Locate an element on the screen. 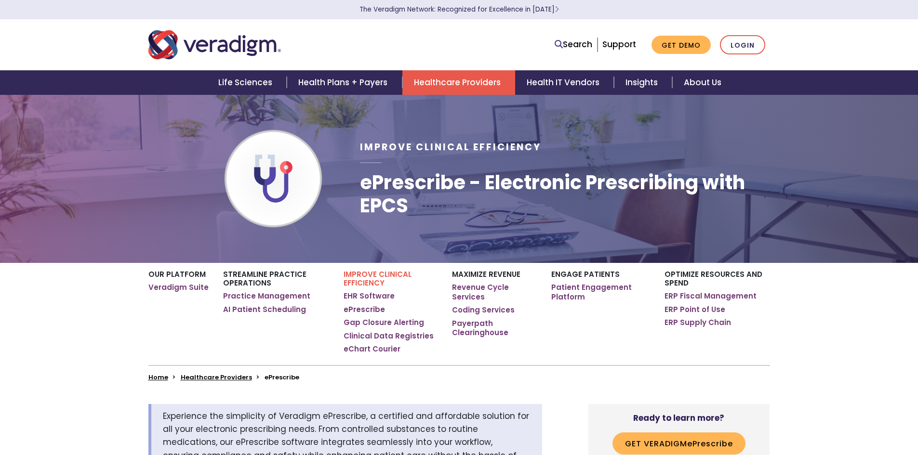 The width and height of the screenshot is (918, 455). a: About Us is located at coordinates (703, 82).